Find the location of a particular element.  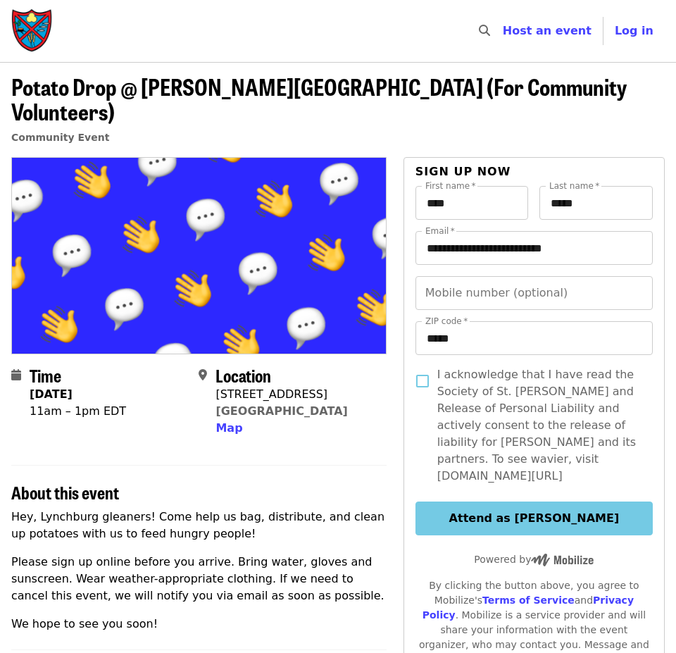

span: Powered by is located at coordinates (534, 559).